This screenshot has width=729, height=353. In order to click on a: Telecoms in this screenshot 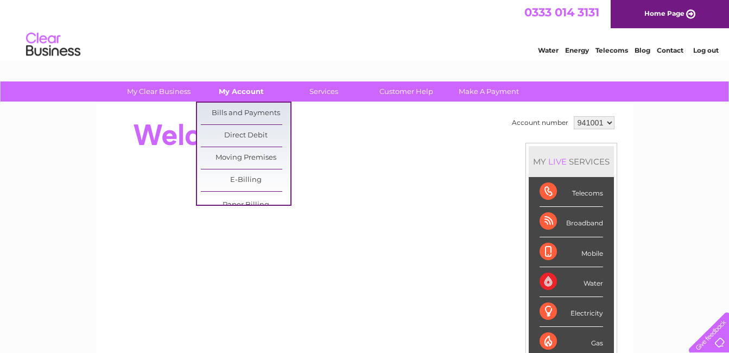, I will do `click(611, 50)`.